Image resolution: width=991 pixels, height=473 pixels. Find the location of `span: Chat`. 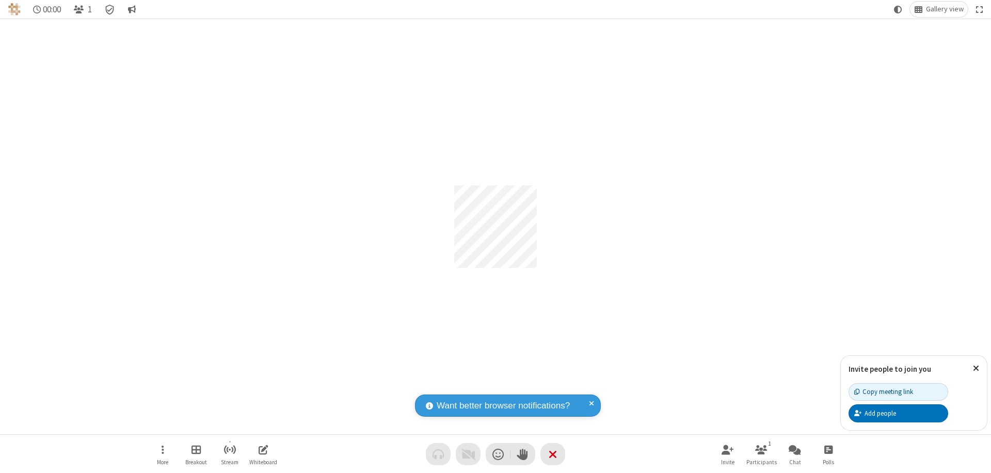

span: Chat is located at coordinates (795, 462).